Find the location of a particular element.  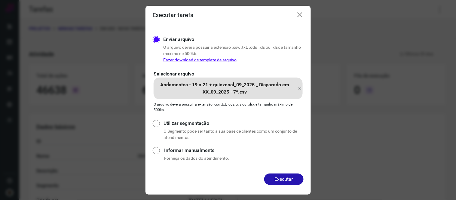

p: Forneça os dados do atendimento. is located at coordinates (233, 158).